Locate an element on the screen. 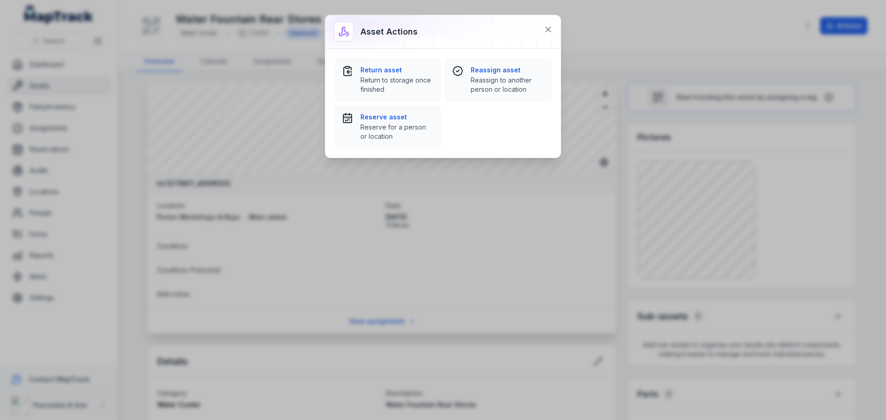 The height and width of the screenshot is (420, 886). span: Reassign to another person or location is located at coordinates (507, 85).